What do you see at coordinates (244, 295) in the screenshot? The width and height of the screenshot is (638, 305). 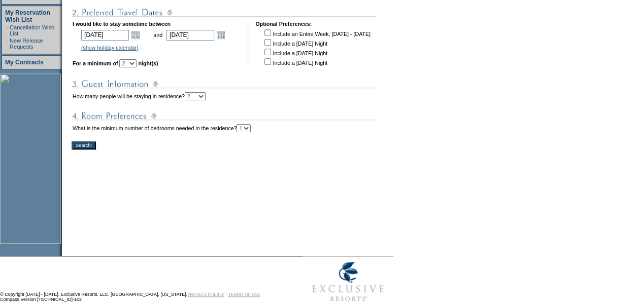 I see `a: TERMS OF USE` at bounding box center [244, 295].